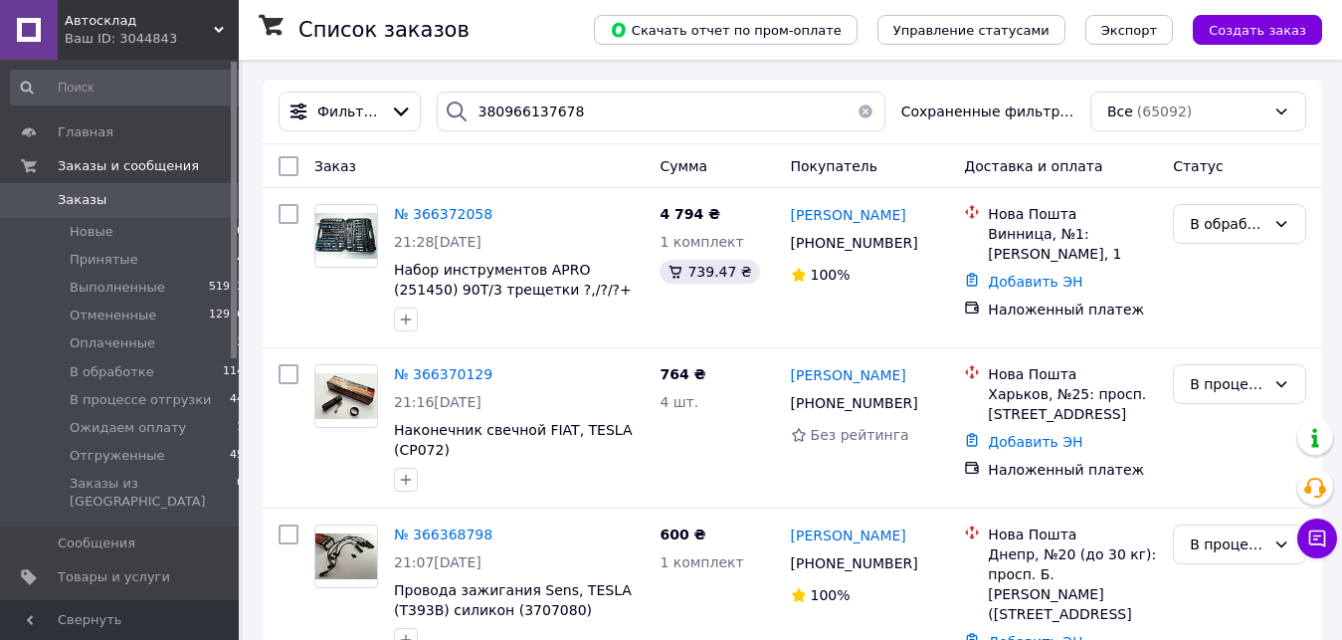 The image size is (1342, 640). Describe the element at coordinates (1033, 166) in the screenshot. I see `span: Доставка и оплата` at that location.